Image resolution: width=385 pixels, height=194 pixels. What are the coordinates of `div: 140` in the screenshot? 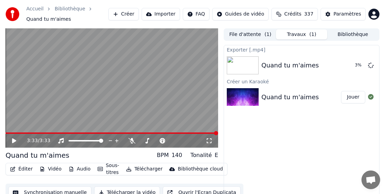 It's located at (177, 155).